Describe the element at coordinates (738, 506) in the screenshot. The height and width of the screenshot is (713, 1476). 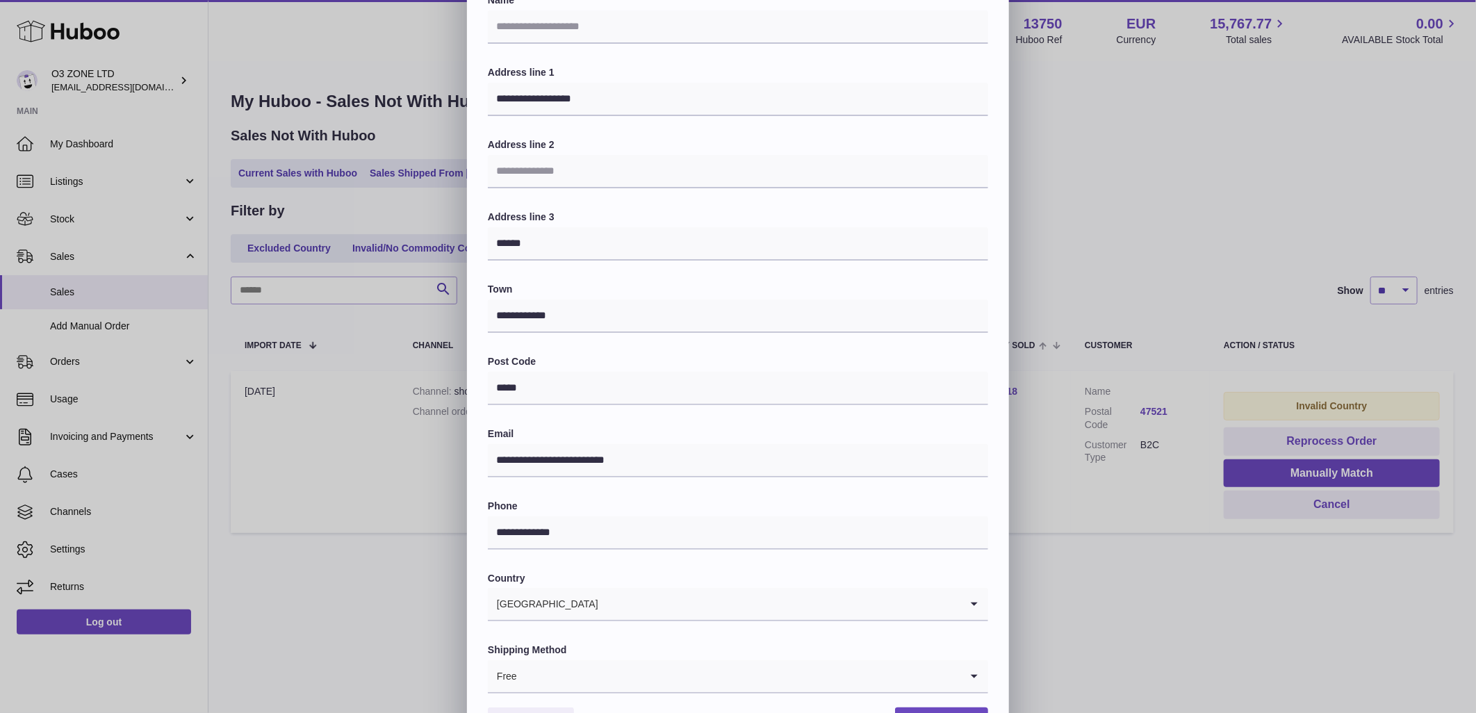
I see `label: Phone` at that location.